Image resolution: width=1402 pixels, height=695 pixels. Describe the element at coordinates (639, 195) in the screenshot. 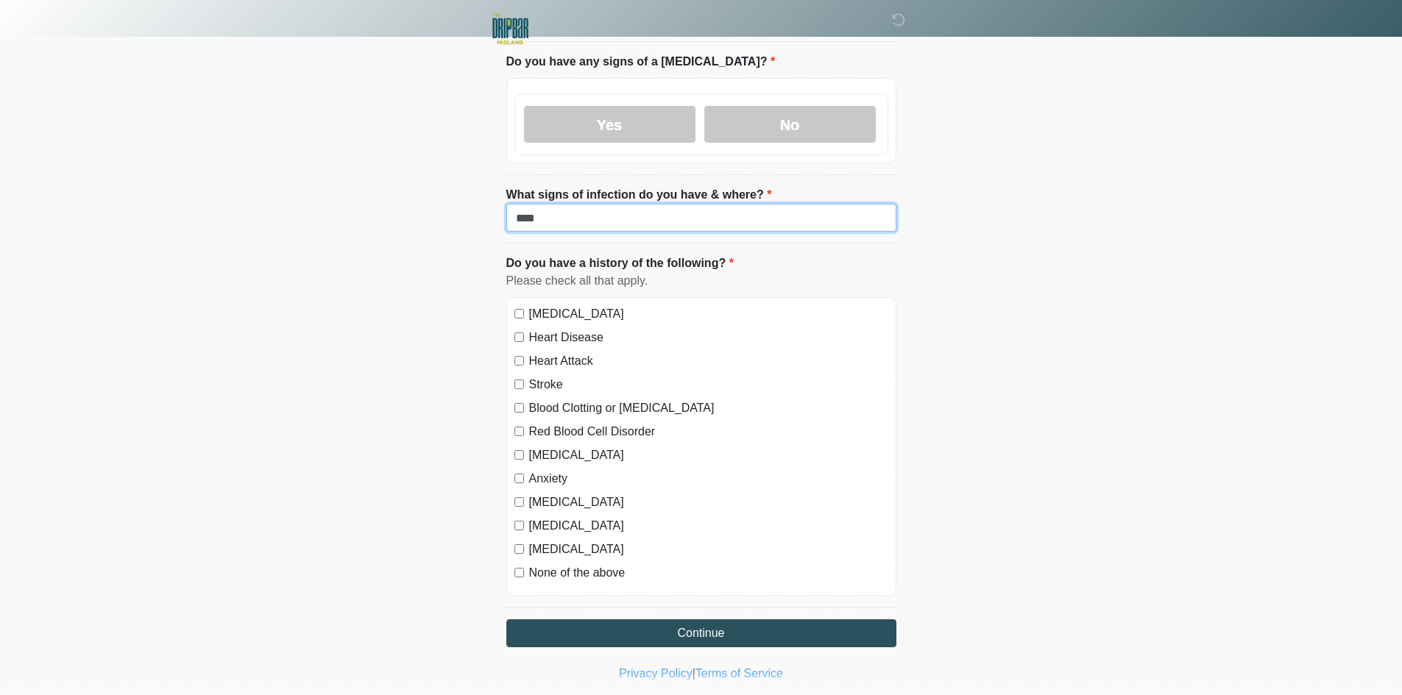

I see `label: What signs of infection do you have & where?` at that location.